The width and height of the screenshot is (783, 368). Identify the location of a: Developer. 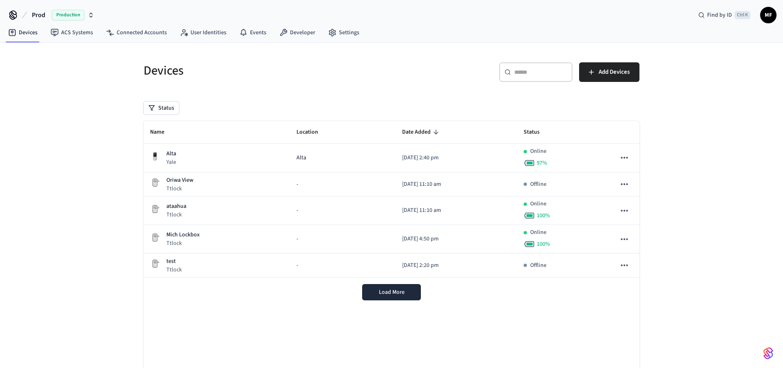
(297, 33).